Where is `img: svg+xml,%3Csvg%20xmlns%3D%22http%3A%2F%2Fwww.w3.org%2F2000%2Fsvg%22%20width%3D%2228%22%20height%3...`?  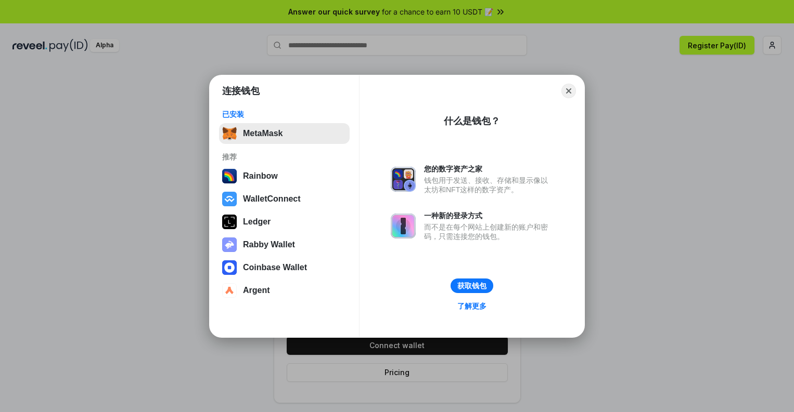 img: svg+xml,%3Csvg%20xmlns%3D%22http%3A%2F%2Fwww.w3.org%2F2000%2Fsvg%22%20width%3D%2228%22%20height%3... is located at coordinates (229, 222).